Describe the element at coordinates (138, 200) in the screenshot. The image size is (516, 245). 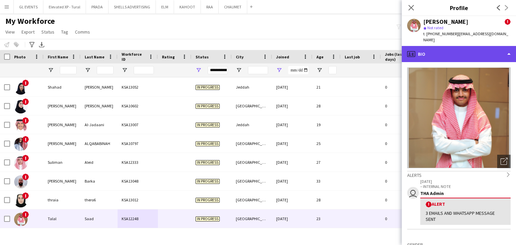
I see `div: KSA13012` at that location.